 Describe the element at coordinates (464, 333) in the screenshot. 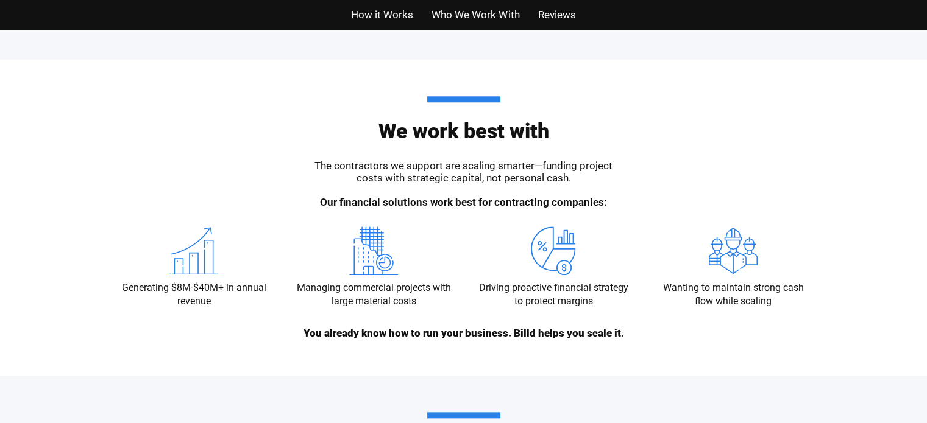

I see `div: You already know how to run your business. Billd helps you scale it.` at that location.